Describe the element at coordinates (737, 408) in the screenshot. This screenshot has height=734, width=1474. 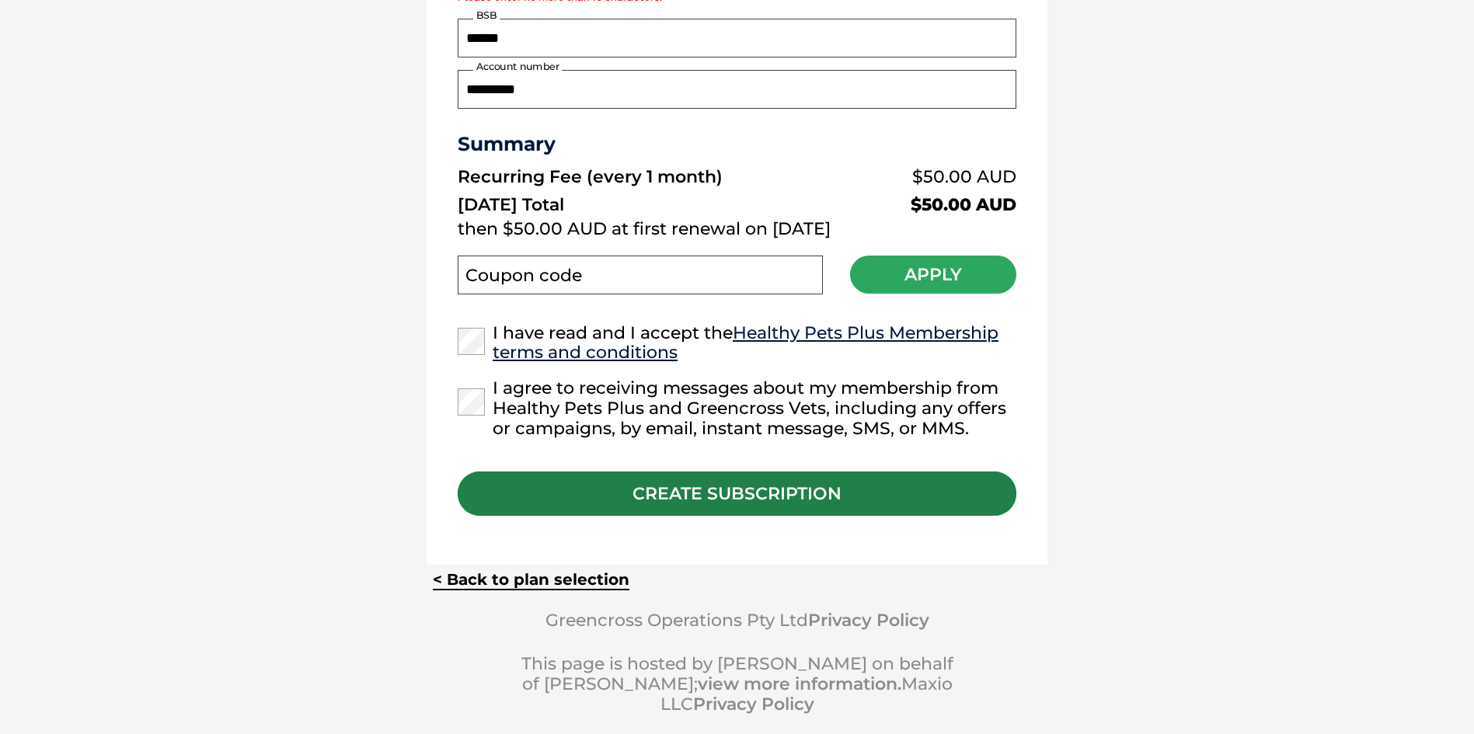
I see `label: I agree to receiving messages about my membership from Healthy Pets Plus and Greencross Vets, inc...` at that location.